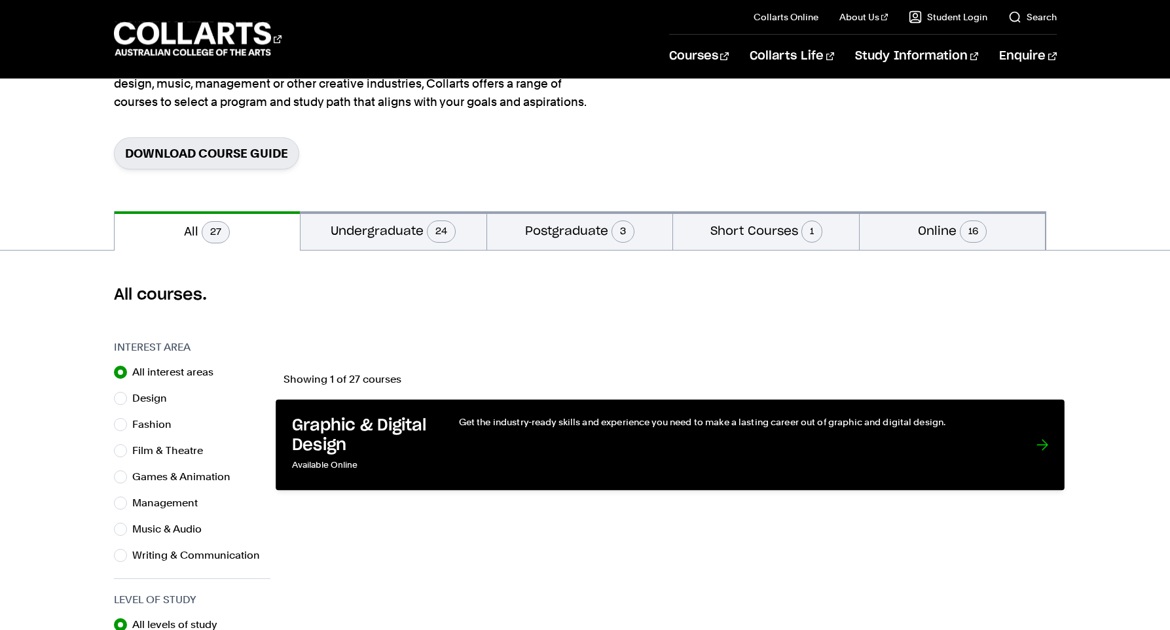  Describe the element at coordinates (623, 232) in the screenshot. I see `span: 3` at that location.